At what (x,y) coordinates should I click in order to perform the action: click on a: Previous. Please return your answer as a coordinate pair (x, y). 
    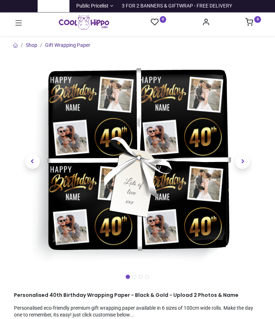
    Looking at the image, I should click on (33, 162).